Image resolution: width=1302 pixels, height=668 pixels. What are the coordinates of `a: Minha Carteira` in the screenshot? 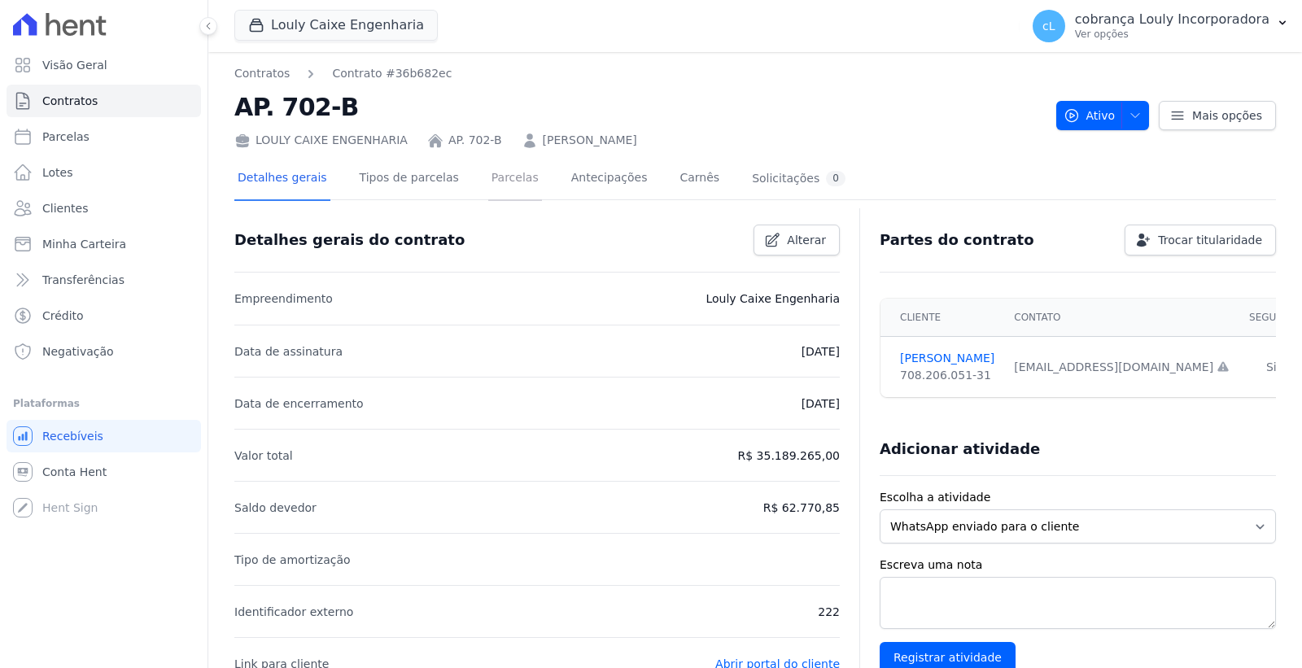 It's located at (103, 244).